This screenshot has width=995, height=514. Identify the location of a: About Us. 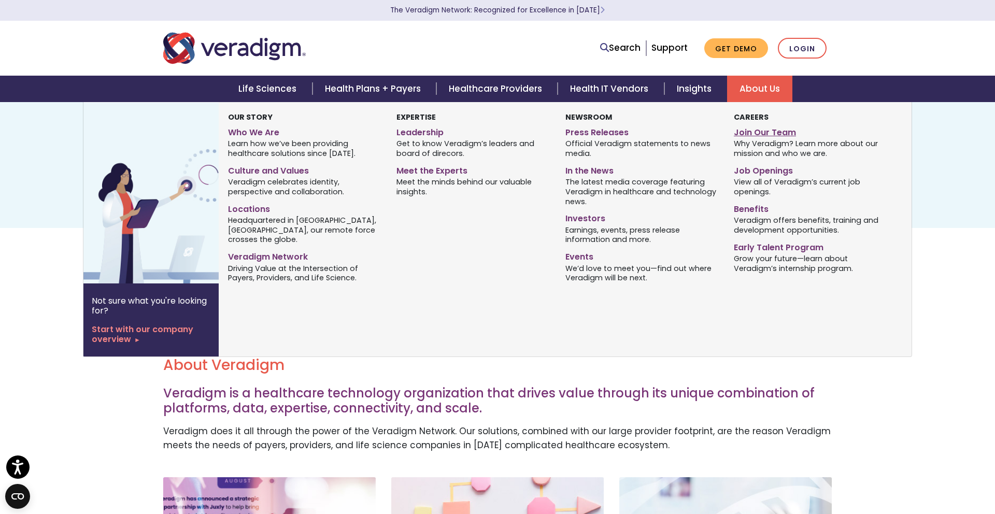
(760, 89).